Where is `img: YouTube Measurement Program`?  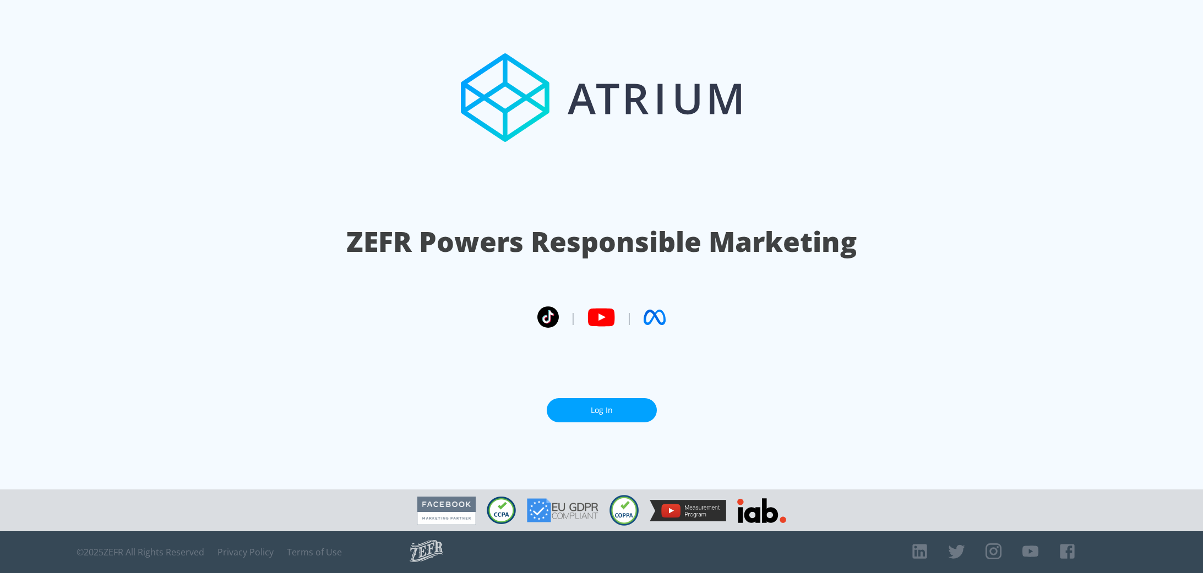
img: YouTube Measurement Program is located at coordinates (687, 511).